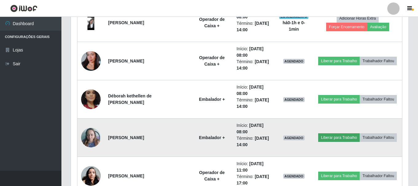 The image size is (418, 186). Describe the element at coordinates (91, 23) in the screenshot. I see `img: 1737655206181.jpeg` at that location.